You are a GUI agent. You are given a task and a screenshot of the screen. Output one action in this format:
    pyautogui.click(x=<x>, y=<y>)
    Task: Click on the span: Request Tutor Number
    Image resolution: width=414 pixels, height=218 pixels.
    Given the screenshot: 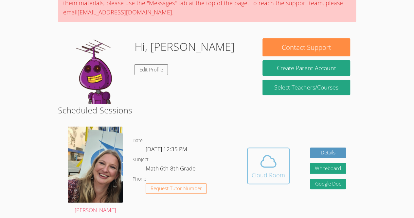 What is the action you would take?
    pyautogui.click(x=176, y=188)
    